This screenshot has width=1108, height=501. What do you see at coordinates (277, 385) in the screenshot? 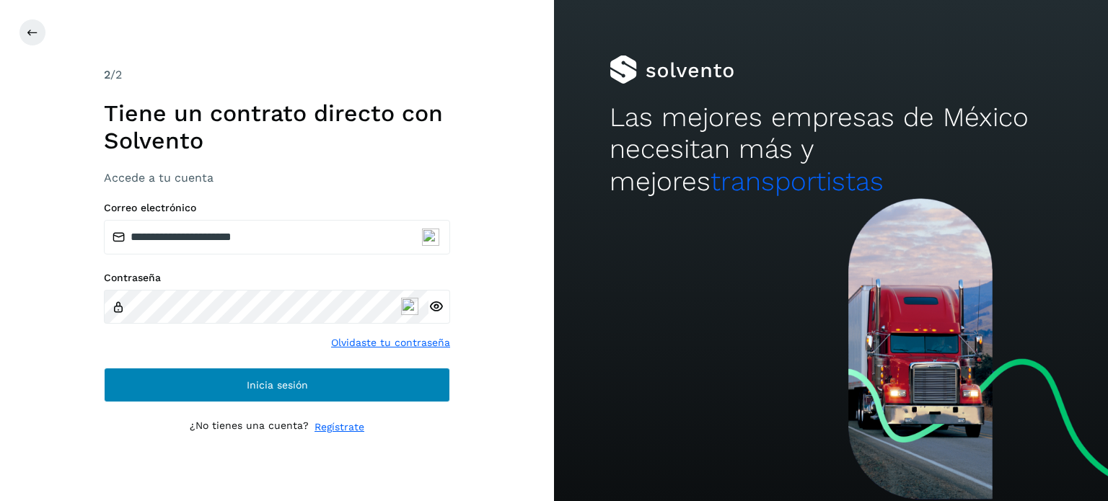
I see `span: Inicia sesión` at bounding box center [277, 385].